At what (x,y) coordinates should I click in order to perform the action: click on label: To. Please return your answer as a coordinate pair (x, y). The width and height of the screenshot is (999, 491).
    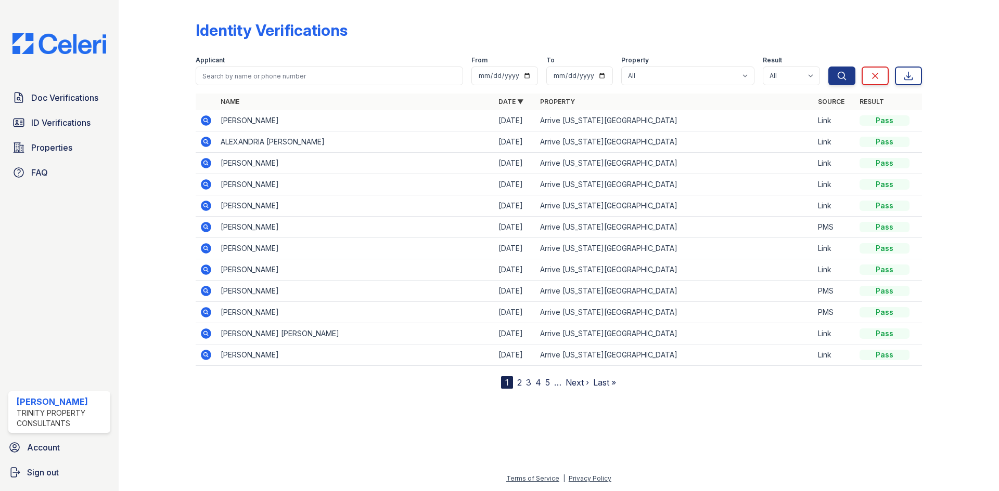
    Looking at the image, I should click on (550, 60).